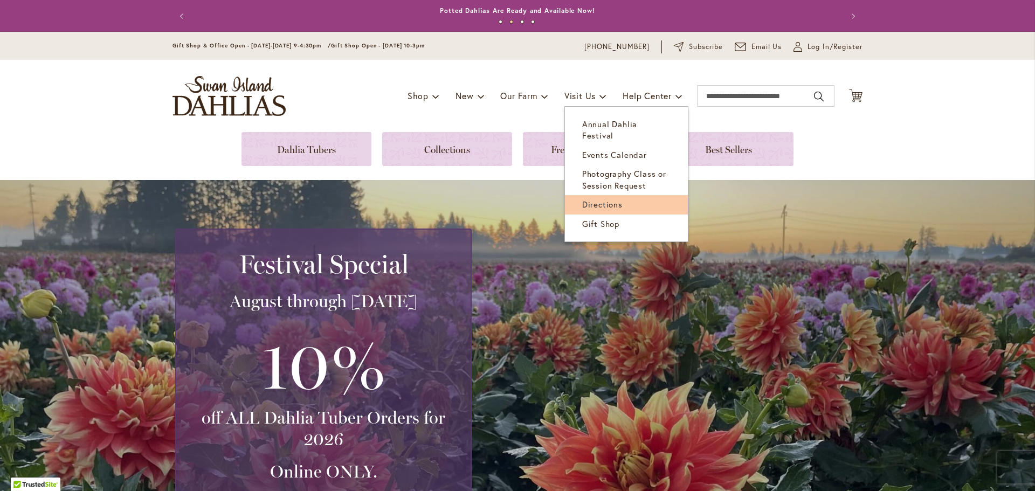  I want to click on span: Annual Dahlia Festival, so click(609, 129).